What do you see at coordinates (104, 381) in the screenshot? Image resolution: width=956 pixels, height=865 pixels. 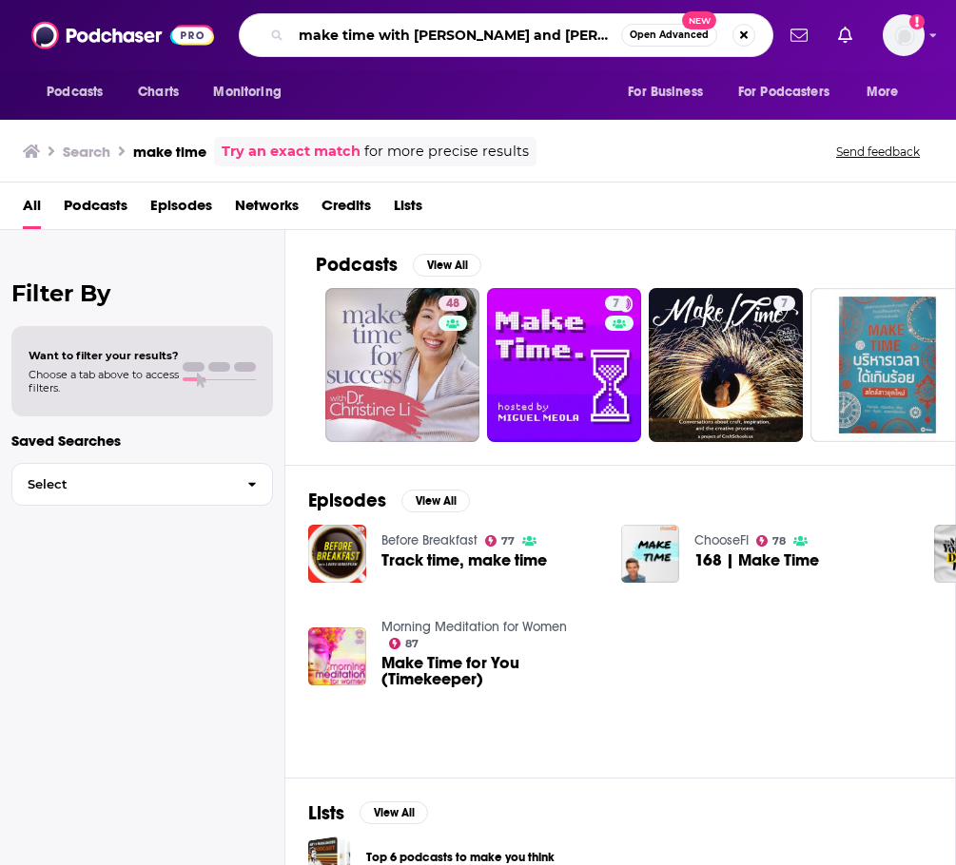 I see `span: Choose a tab above to access filters.` at bounding box center [104, 381].